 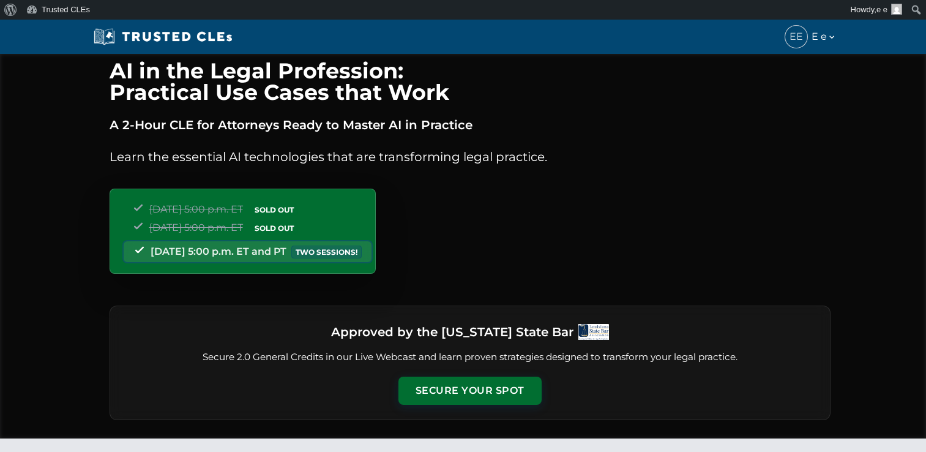 What do you see at coordinates (470, 390) in the screenshot?
I see `button: Secure Your Spot` at bounding box center [470, 390].